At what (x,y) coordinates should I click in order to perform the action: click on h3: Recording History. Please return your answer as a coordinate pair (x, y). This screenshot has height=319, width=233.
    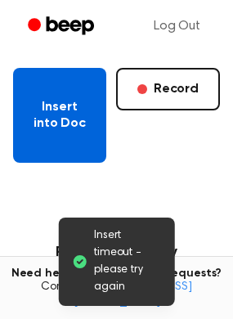
    Looking at the image, I should click on (116, 252).